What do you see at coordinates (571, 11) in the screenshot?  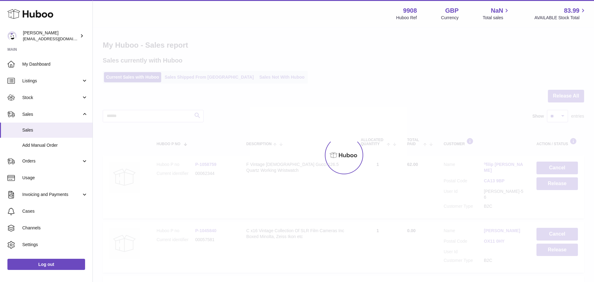 I see `span: 83.99` at bounding box center [571, 11].